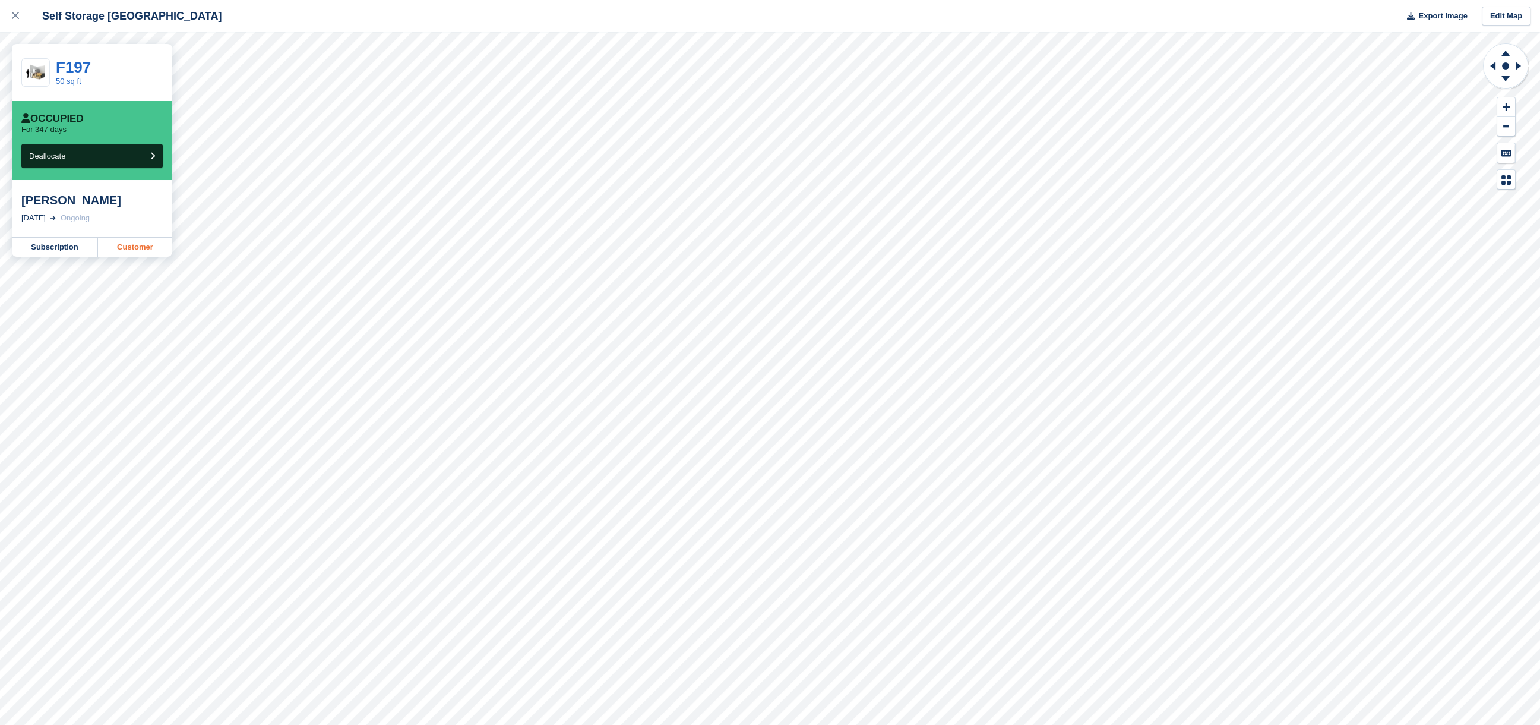  Describe the element at coordinates (135, 247) in the screenshot. I see `a: Customer` at that location.